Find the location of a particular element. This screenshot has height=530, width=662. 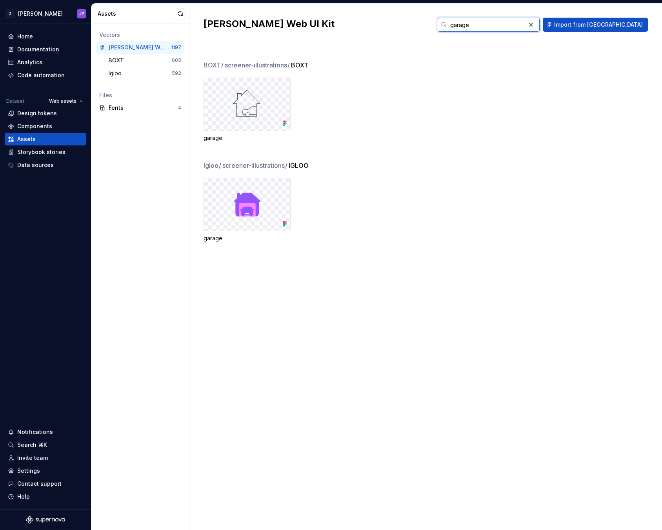

a: Data sources is located at coordinates (45, 165).